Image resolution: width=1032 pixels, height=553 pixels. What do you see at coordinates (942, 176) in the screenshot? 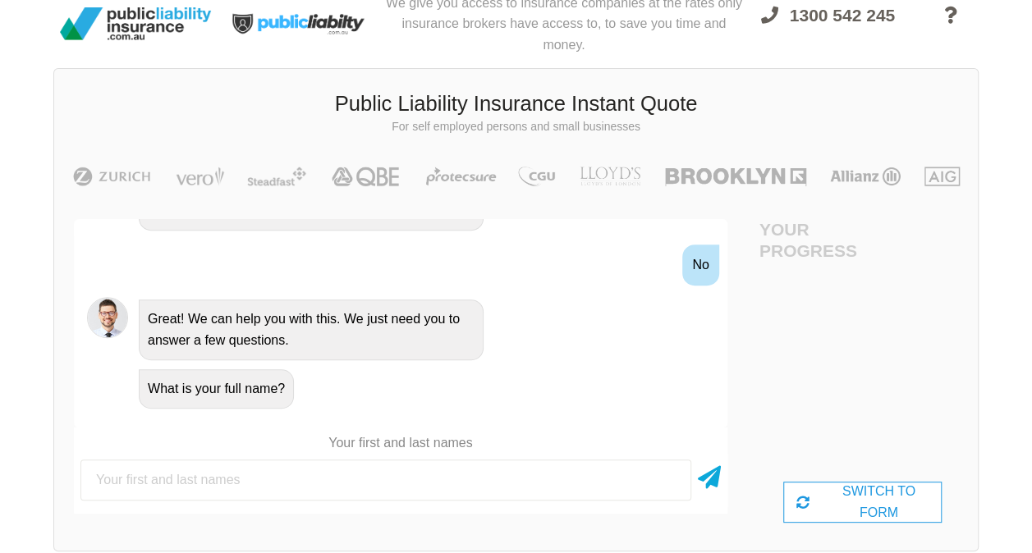
I see `img: AIG | Public Liability Insurance` at bounding box center [942, 176].